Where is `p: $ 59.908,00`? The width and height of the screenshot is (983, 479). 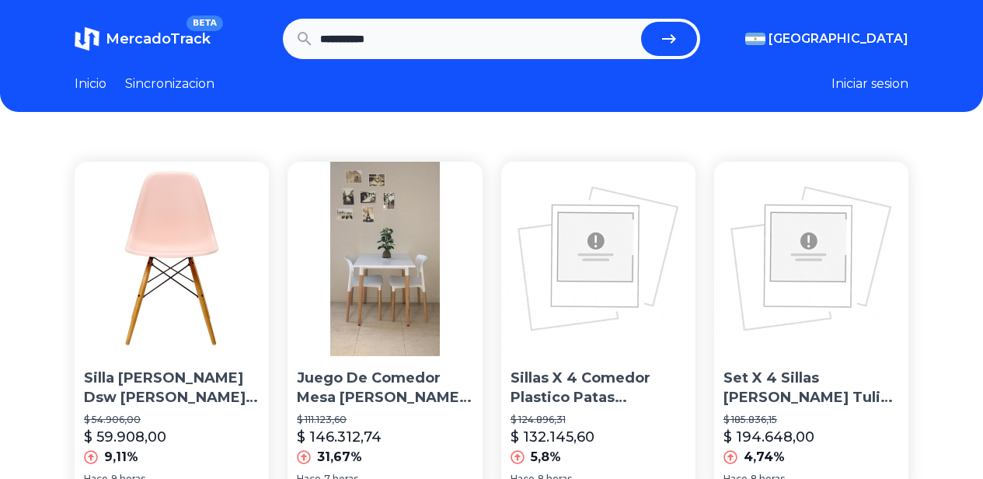 p: $ 59.908,00 is located at coordinates (125, 437).